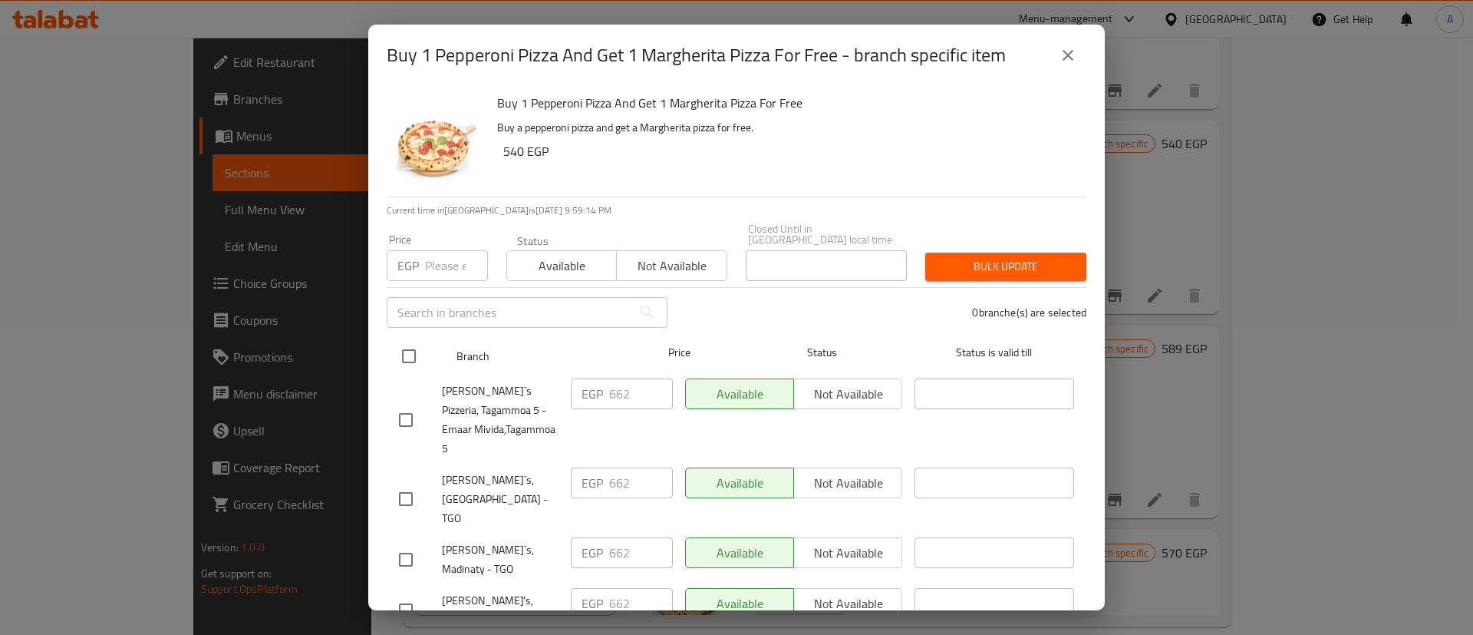  Describe the element at coordinates (789, 151) in the screenshot. I see `h6: 540 EGP` at that location.